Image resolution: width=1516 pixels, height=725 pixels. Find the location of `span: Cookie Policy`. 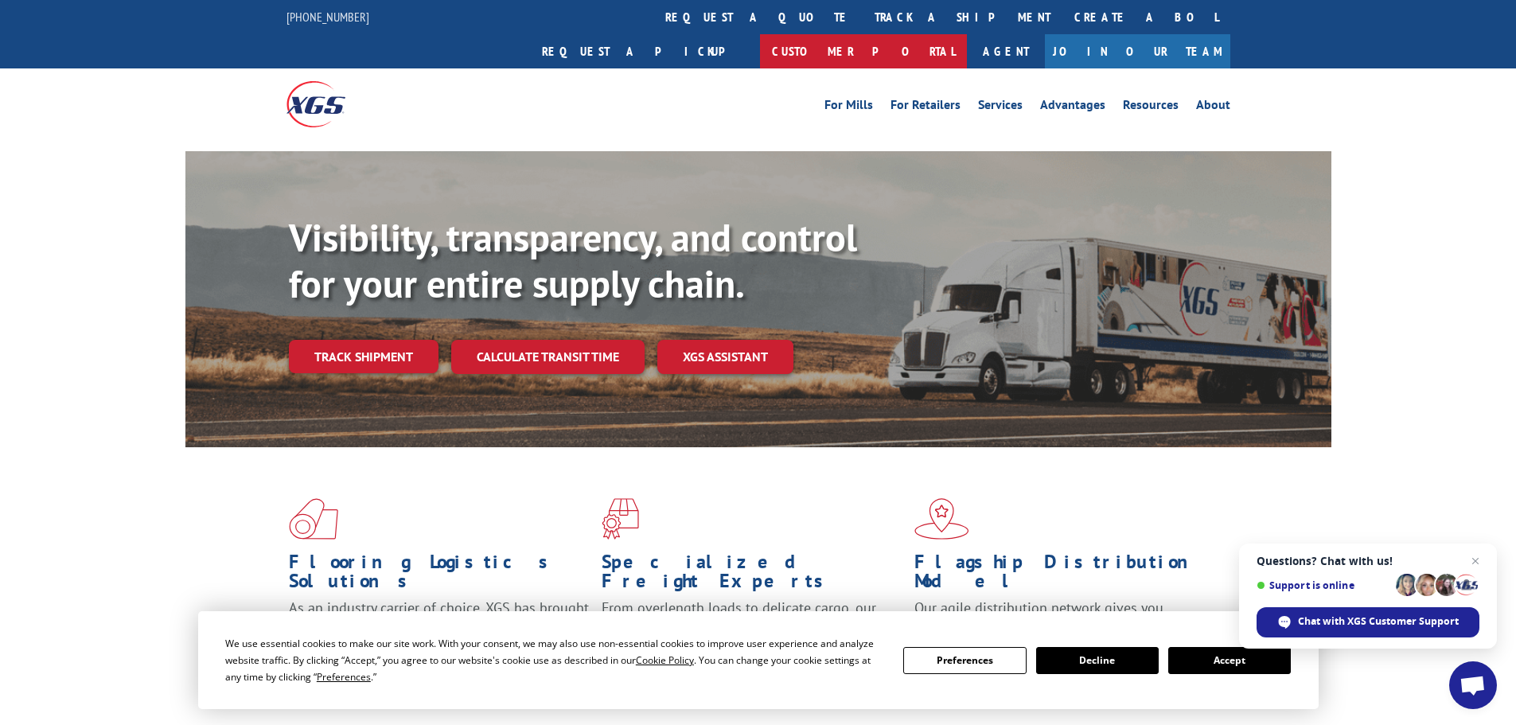

span: Cookie Policy is located at coordinates (664, 660).